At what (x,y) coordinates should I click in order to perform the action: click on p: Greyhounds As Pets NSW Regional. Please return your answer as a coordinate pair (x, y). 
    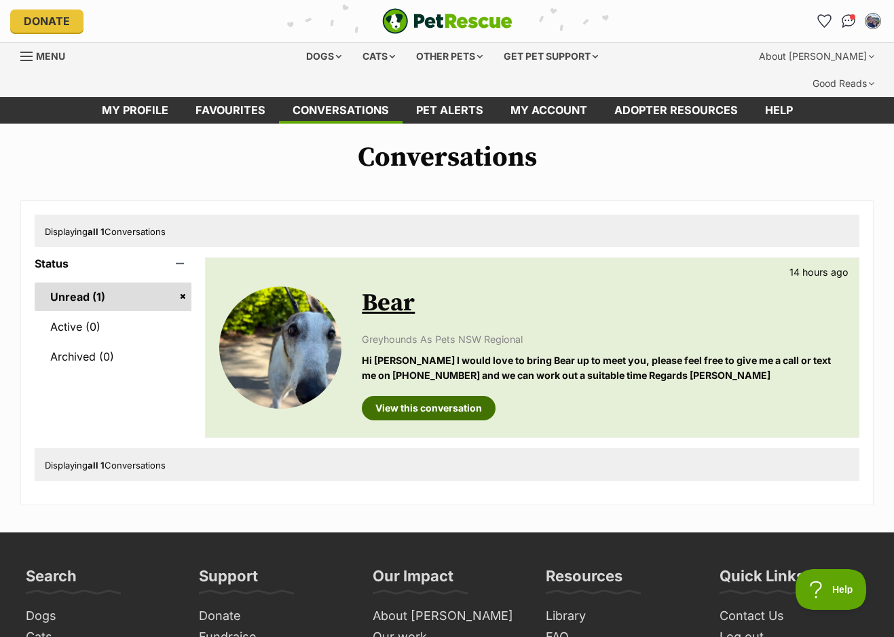
    Looking at the image, I should click on (604, 339).